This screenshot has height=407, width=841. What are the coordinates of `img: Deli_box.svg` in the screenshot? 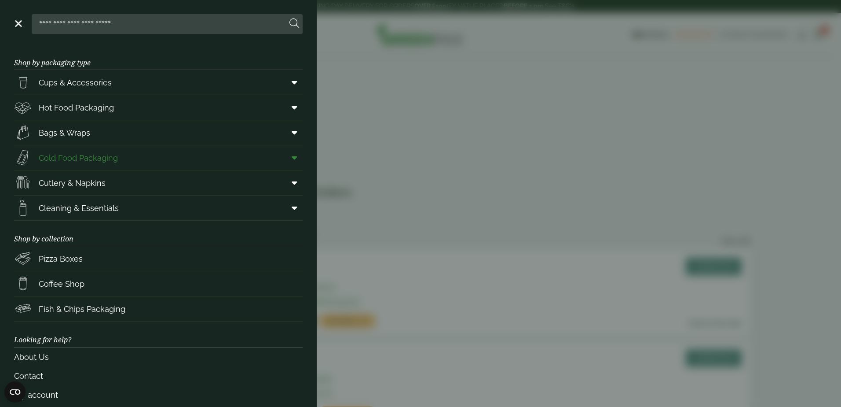 It's located at (23, 107).